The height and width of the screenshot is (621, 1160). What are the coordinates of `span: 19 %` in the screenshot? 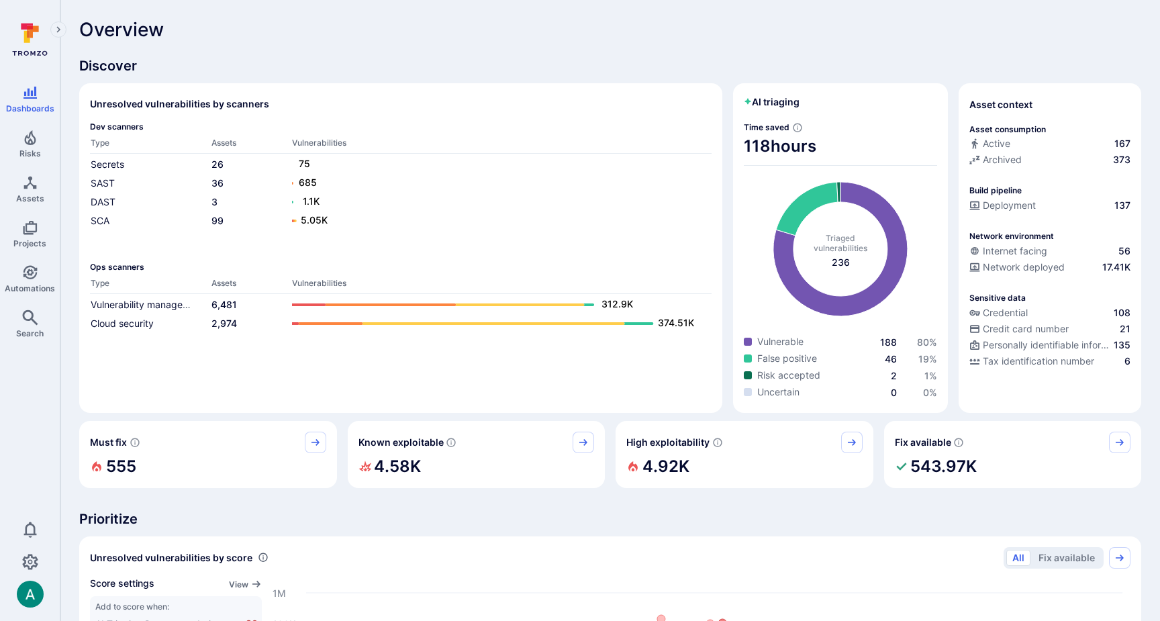 It's located at (928, 359).